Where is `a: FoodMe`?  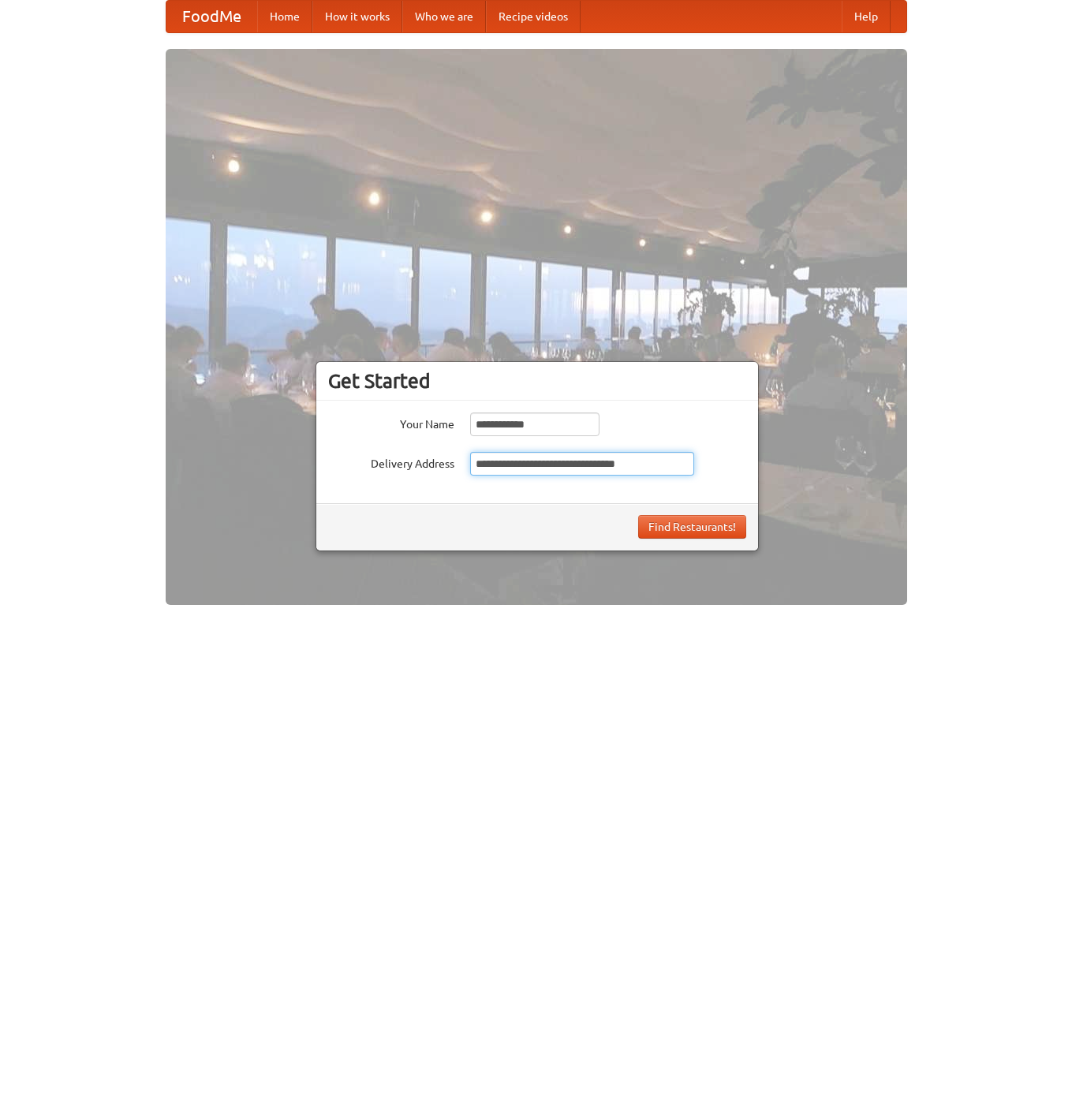
a: FoodMe is located at coordinates (211, 17).